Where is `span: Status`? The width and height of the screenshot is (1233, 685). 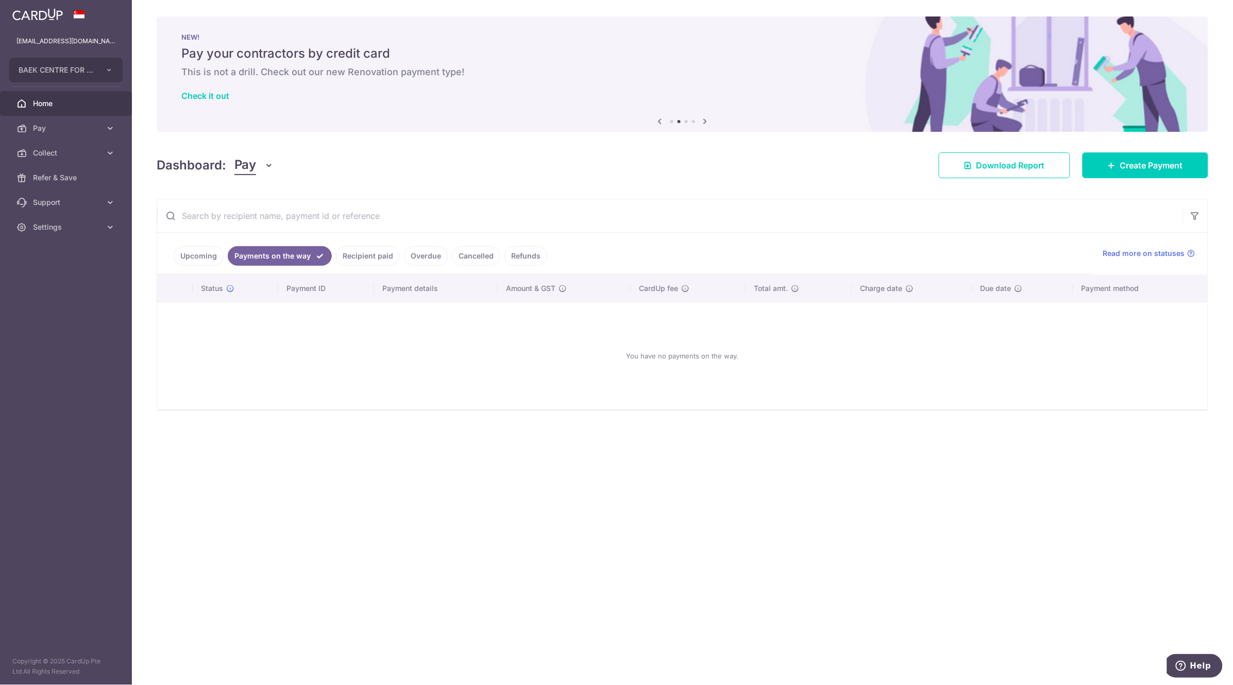
span: Status is located at coordinates (212, 288).